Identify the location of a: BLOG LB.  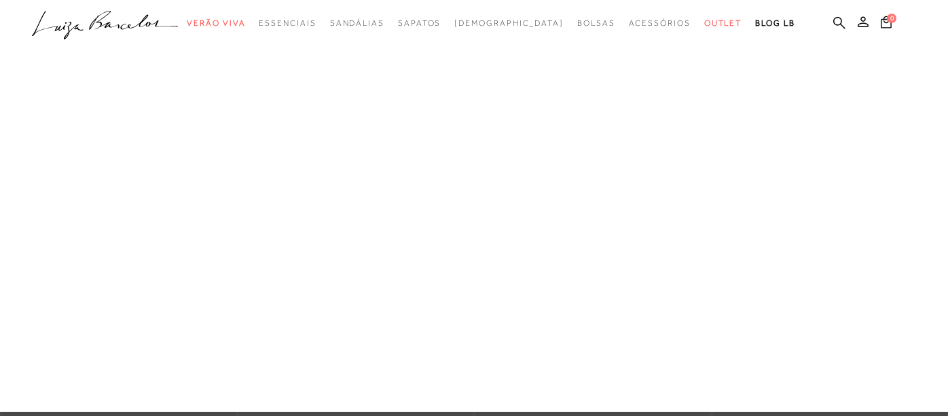
(775, 23).